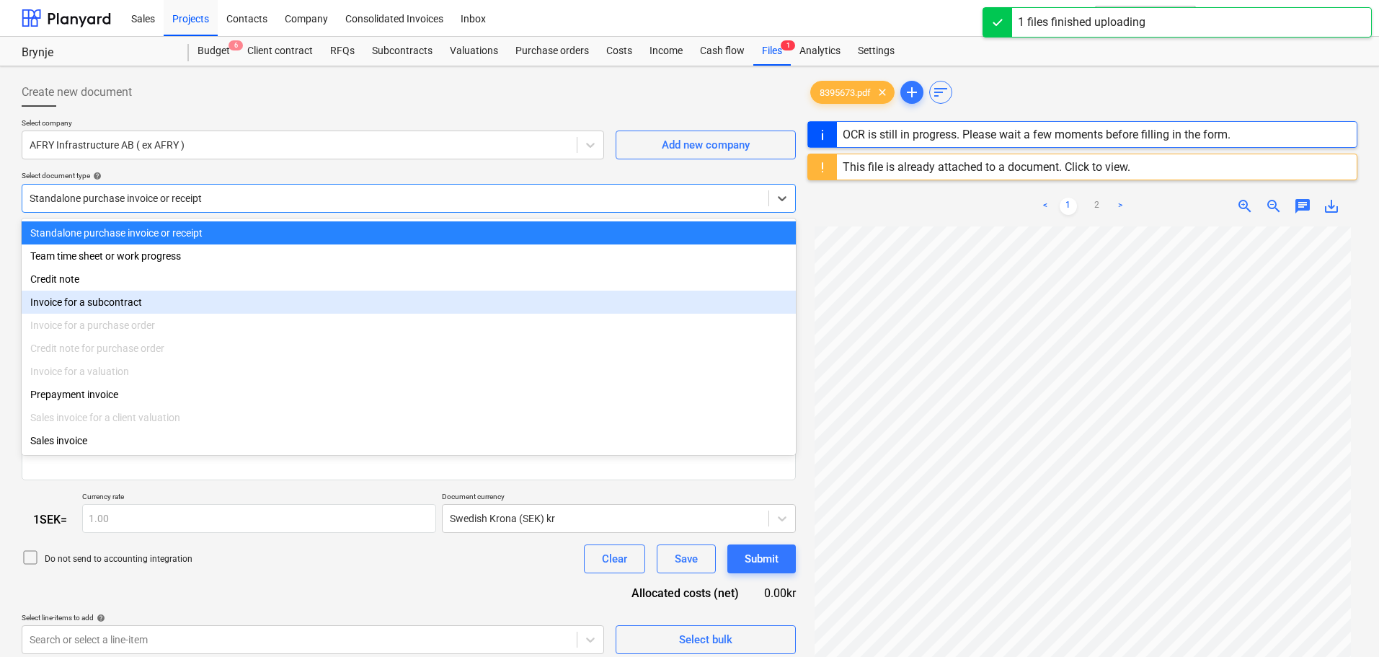 This screenshot has height=657, width=1379. Describe the element at coordinates (402, 51) in the screenshot. I see `div: Subcontracts` at that location.